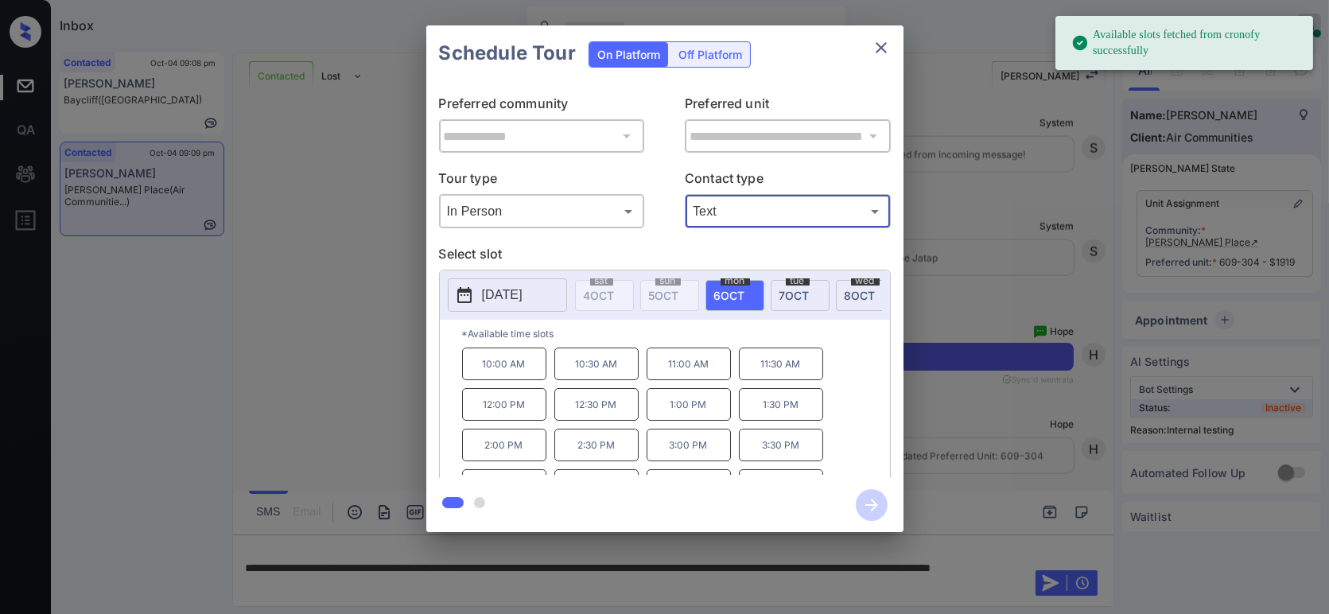 The width and height of the screenshot is (1329, 614). What do you see at coordinates (781, 404) in the screenshot?
I see `p: 1:30 PM` at bounding box center [781, 404].